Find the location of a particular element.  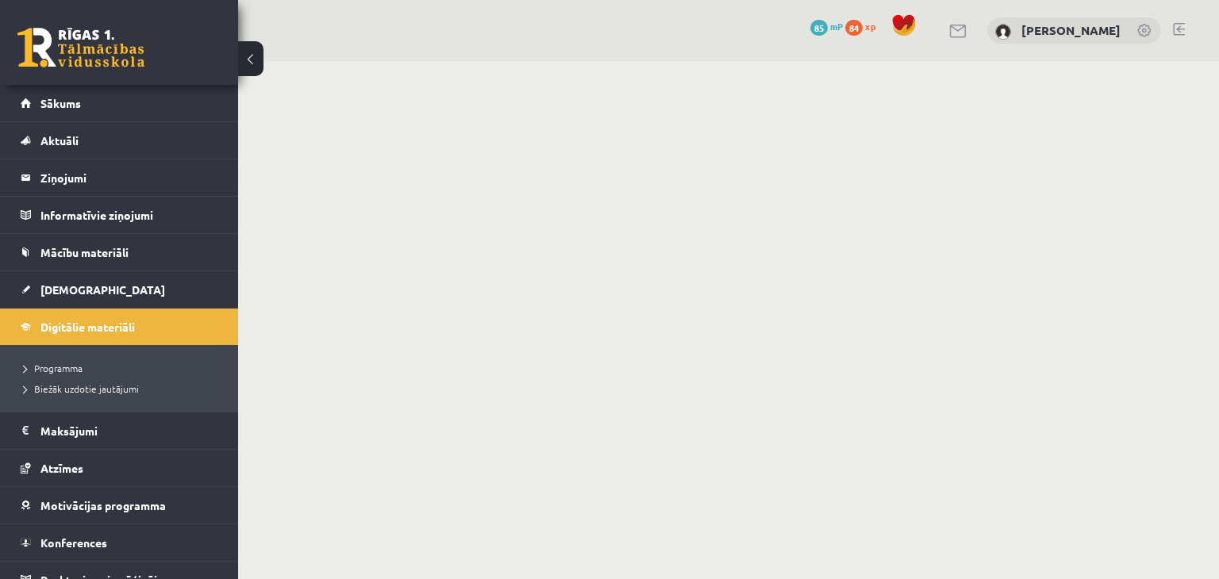

a: Ziņojumi is located at coordinates (119, 178).